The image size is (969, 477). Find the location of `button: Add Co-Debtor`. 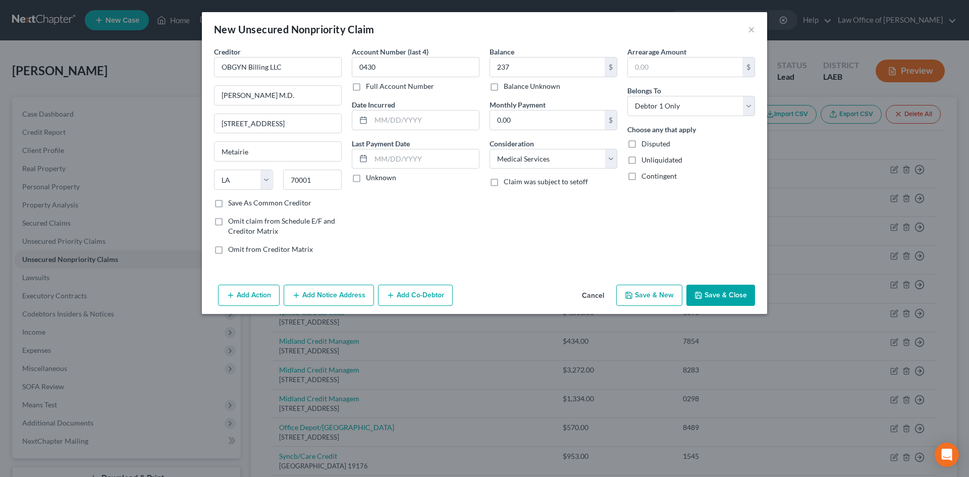

button: Add Co-Debtor is located at coordinates (415, 295).